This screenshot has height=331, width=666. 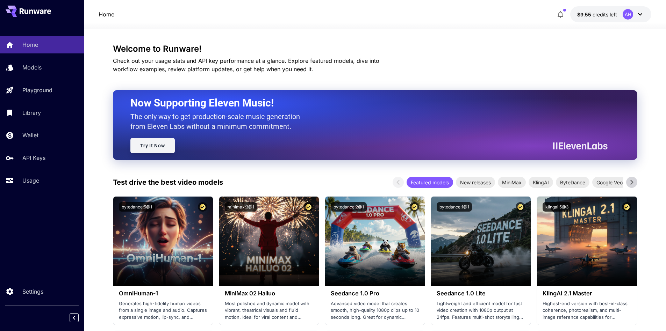 What do you see at coordinates (585, 14) in the screenshot?
I see `span: $9.55` at bounding box center [585, 14].